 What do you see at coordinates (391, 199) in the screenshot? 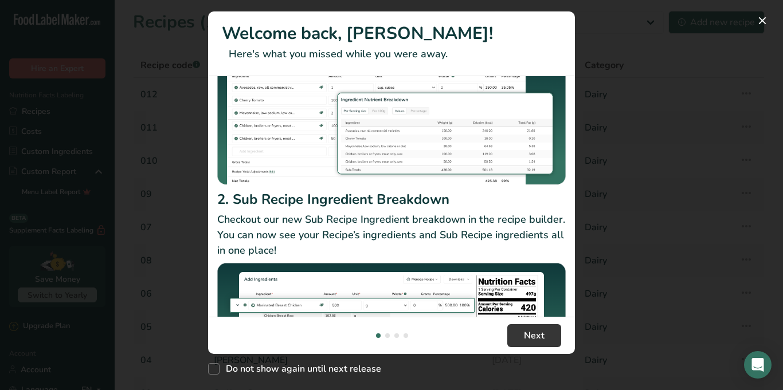
I see `h2: 2. Sub Recipe Ingredient Breakdown` at bounding box center [391, 199].